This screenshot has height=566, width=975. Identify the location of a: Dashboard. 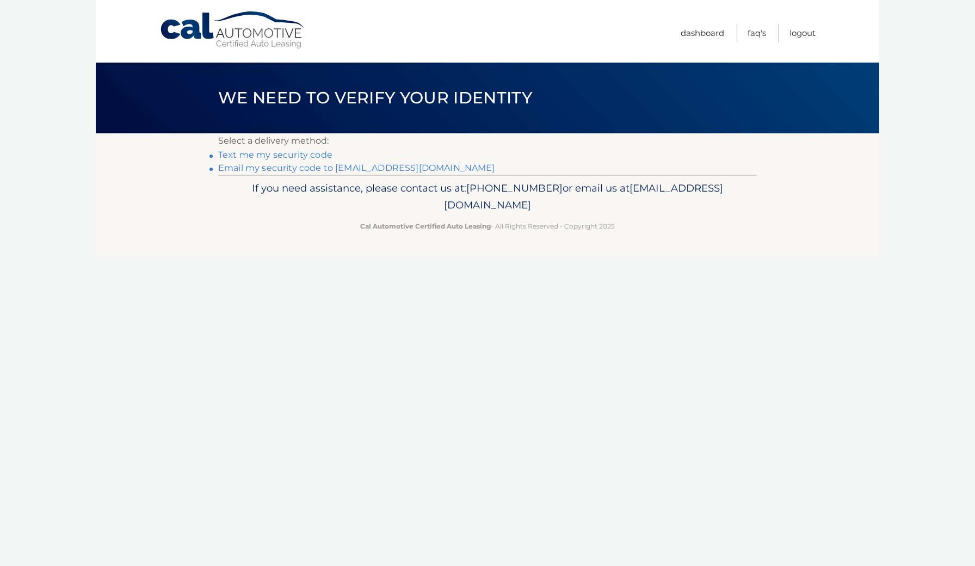
(702, 33).